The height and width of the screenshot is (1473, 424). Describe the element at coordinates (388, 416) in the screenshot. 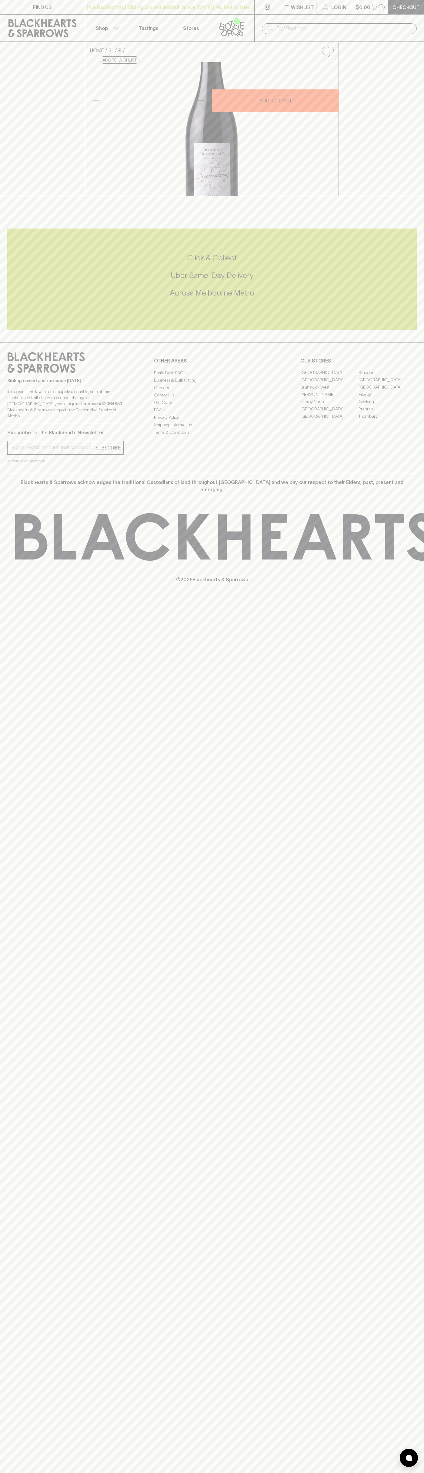

I see `a: Thornbury` at that location.